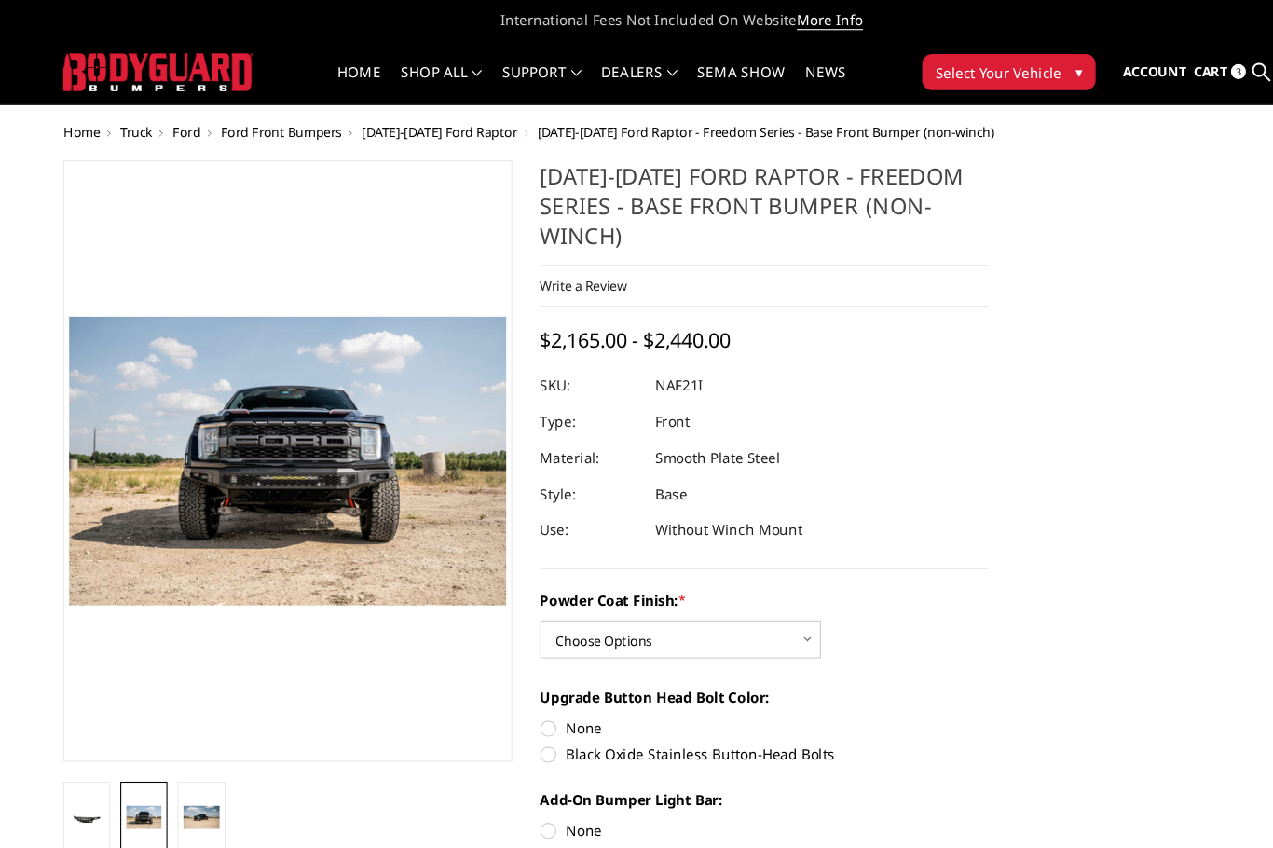 The width and height of the screenshot is (1273, 848). Describe the element at coordinates (261, 123) in the screenshot. I see `a: Ford Front Bumpers` at that location.